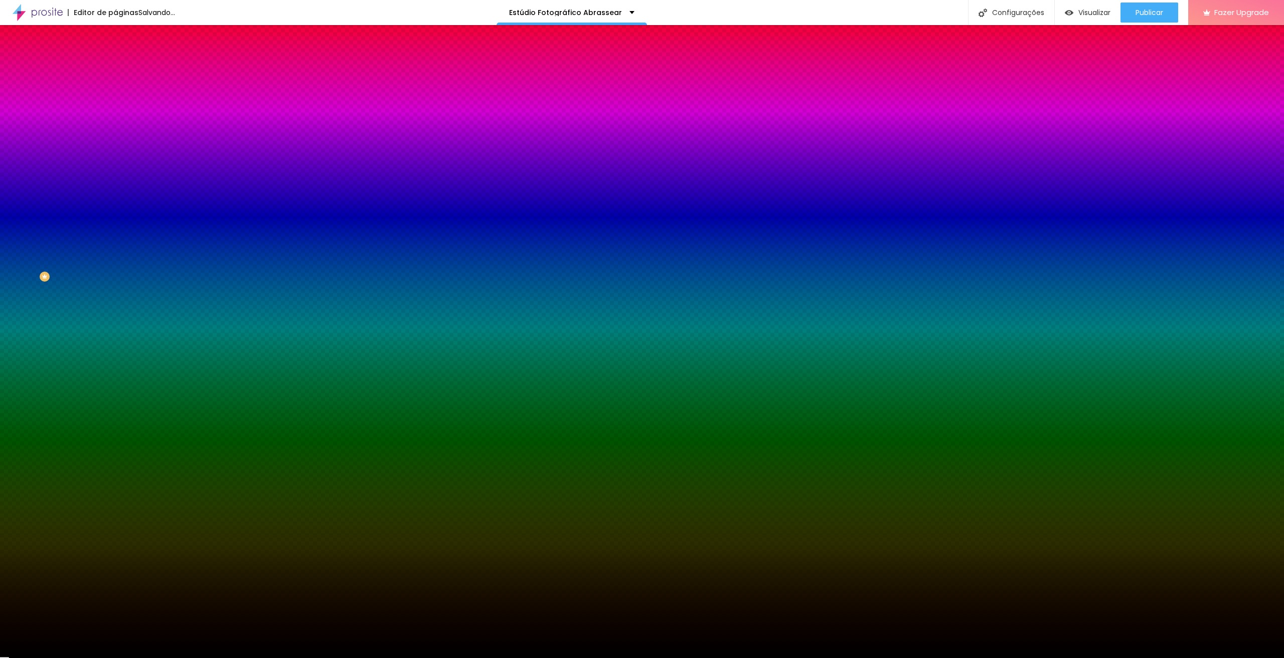 Image resolution: width=1284 pixels, height=658 pixels. Describe the element at coordinates (1149, 13) in the screenshot. I see `span: Publicar` at that location.